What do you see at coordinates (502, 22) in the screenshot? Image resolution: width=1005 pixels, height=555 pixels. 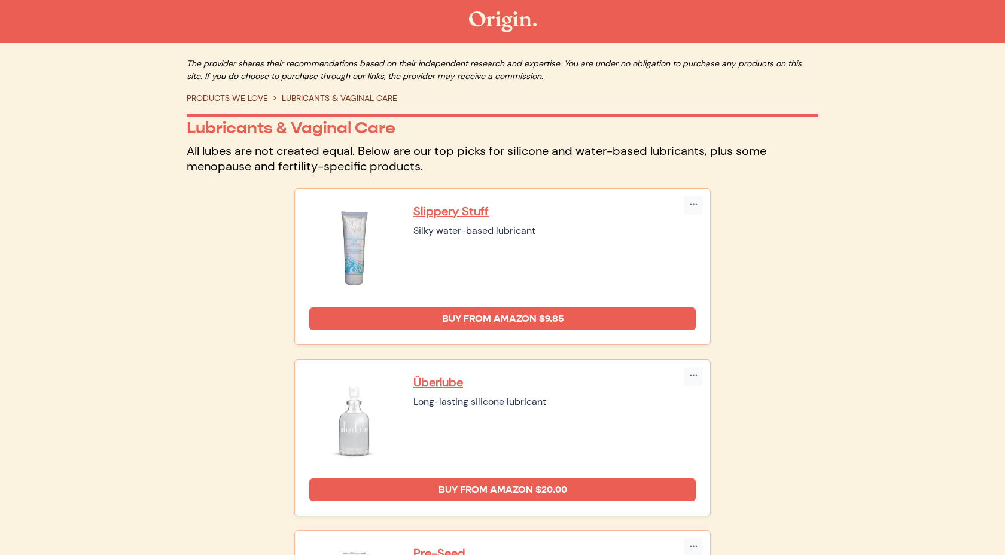 I see `img: The Origin Shop` at bounding box center [502, 22].